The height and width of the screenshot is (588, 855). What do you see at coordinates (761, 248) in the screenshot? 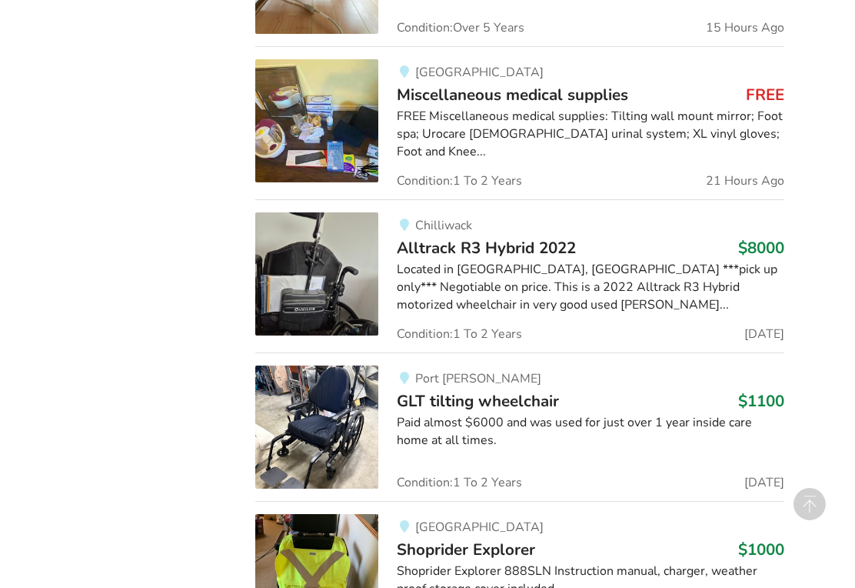
I see `h3: $8000` at bounding box center [761, 248].